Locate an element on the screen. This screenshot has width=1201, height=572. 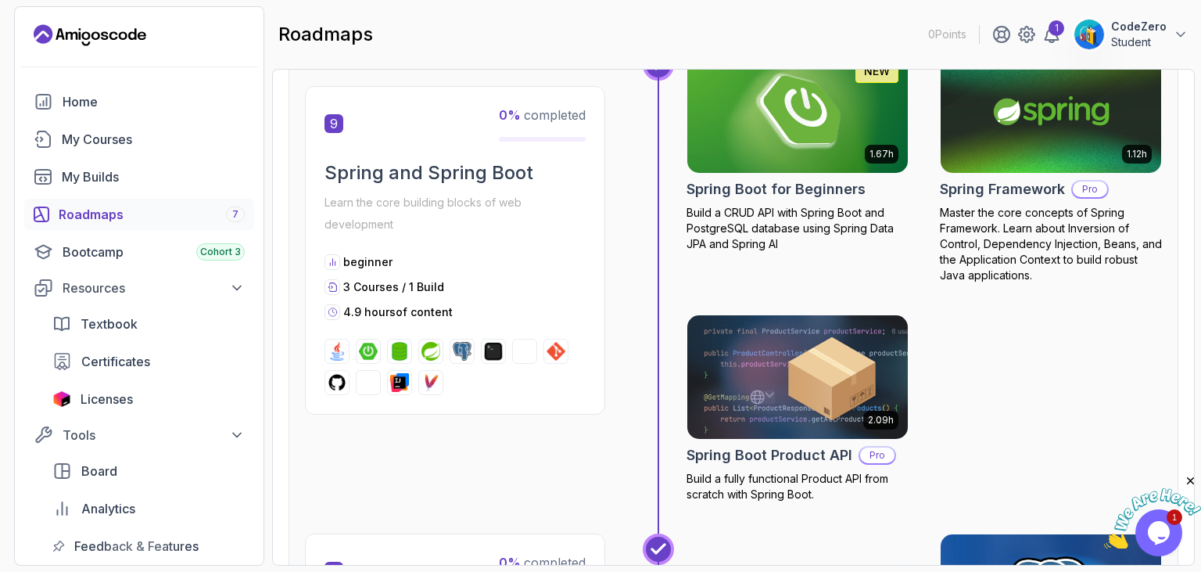
a: roadmaps is located at coordinates (139, 214).